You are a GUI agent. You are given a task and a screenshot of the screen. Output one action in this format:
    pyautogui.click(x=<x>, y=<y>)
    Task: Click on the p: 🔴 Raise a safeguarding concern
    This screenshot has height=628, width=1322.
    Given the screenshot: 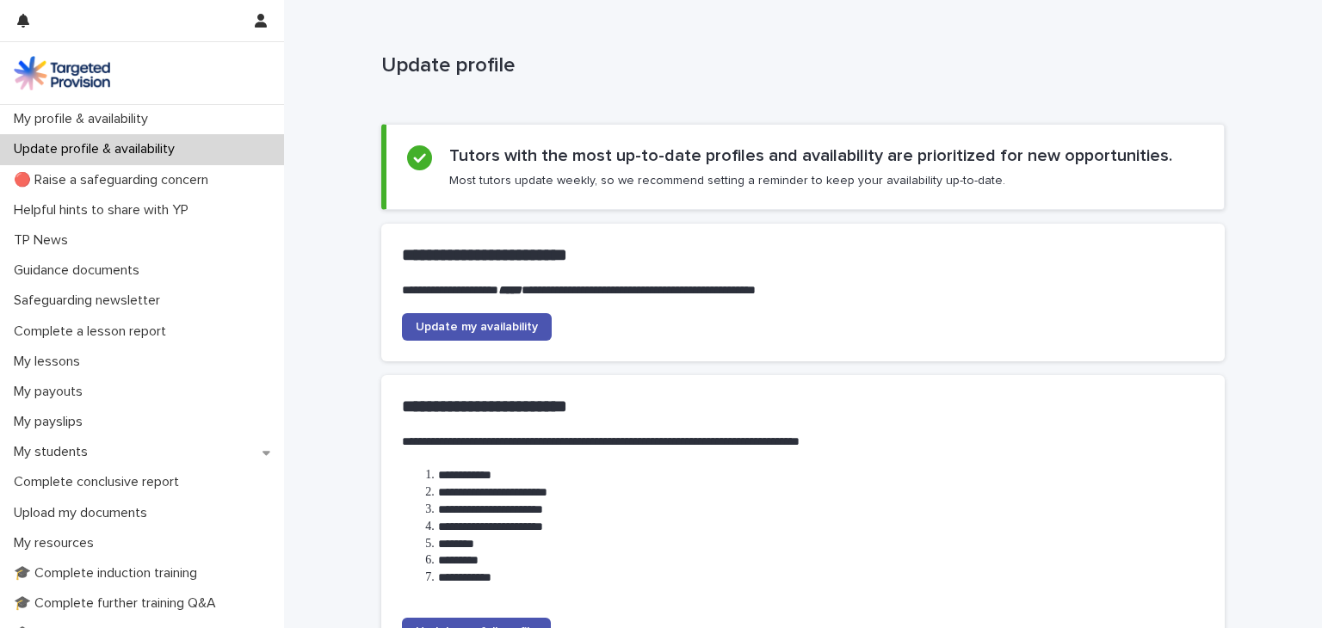 What is the action you would take?
    pyautogui.click(x=114, y=180)
    